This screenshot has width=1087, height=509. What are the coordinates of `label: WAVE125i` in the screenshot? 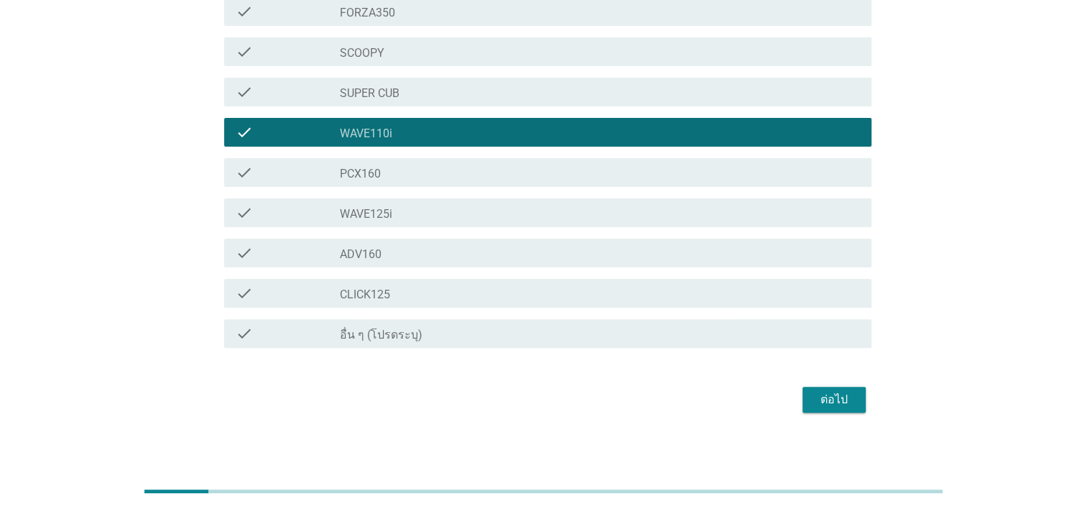 It's located at (366, 214).